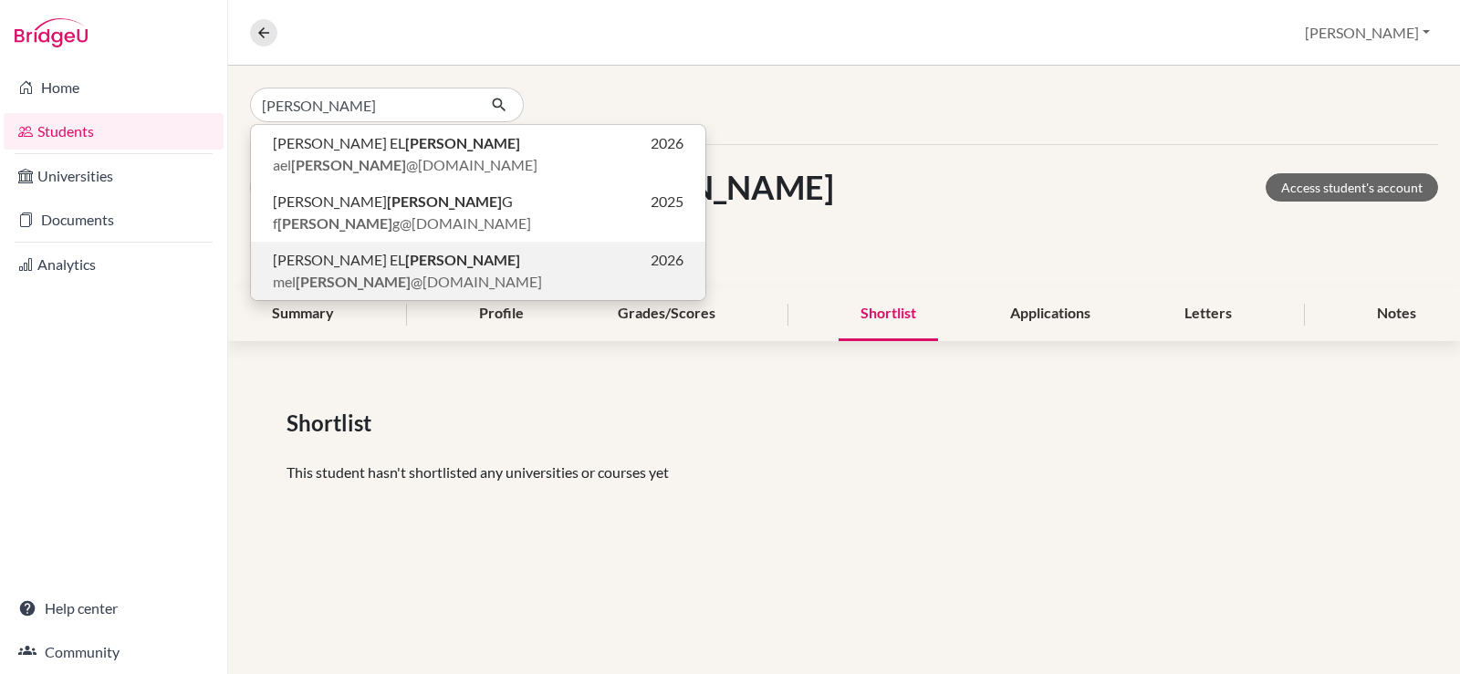  I want to click on div: Profile, so click(501, 314).